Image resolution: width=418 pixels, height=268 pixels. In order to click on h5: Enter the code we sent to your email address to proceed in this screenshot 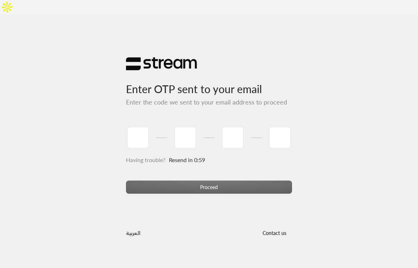, I will do `click(209, 102)`.